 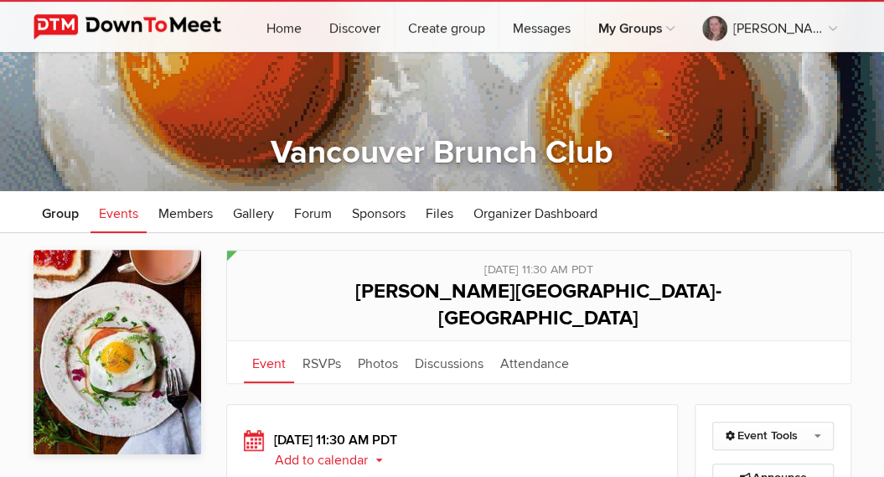 I want to click on a: Gallery, so click(x=253, y=212).